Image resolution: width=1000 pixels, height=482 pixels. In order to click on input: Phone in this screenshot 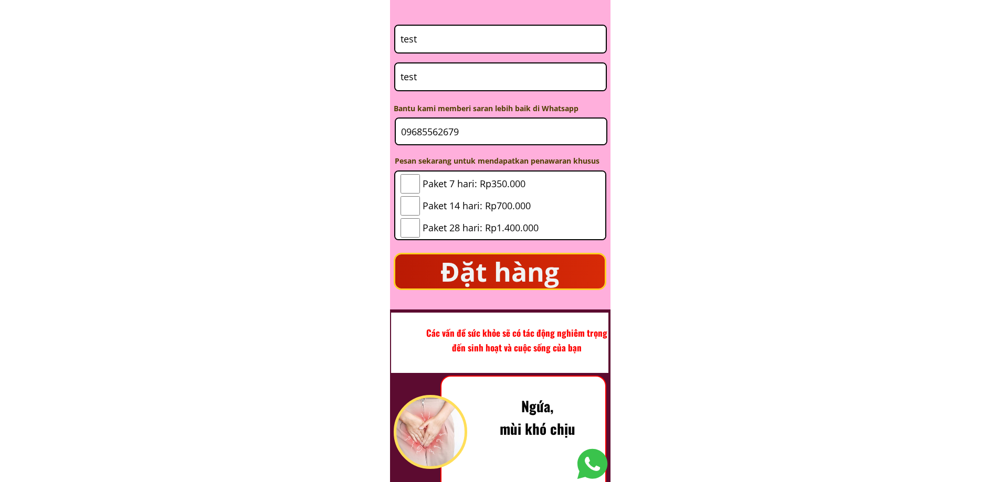, I will do `click(500, 77)`.